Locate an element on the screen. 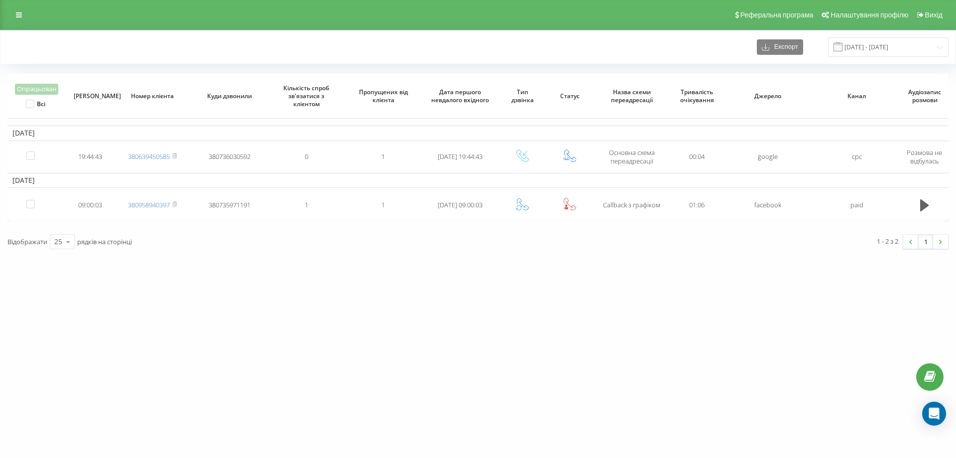  span: Тривалість очікування is located at coordinates (697, 96).